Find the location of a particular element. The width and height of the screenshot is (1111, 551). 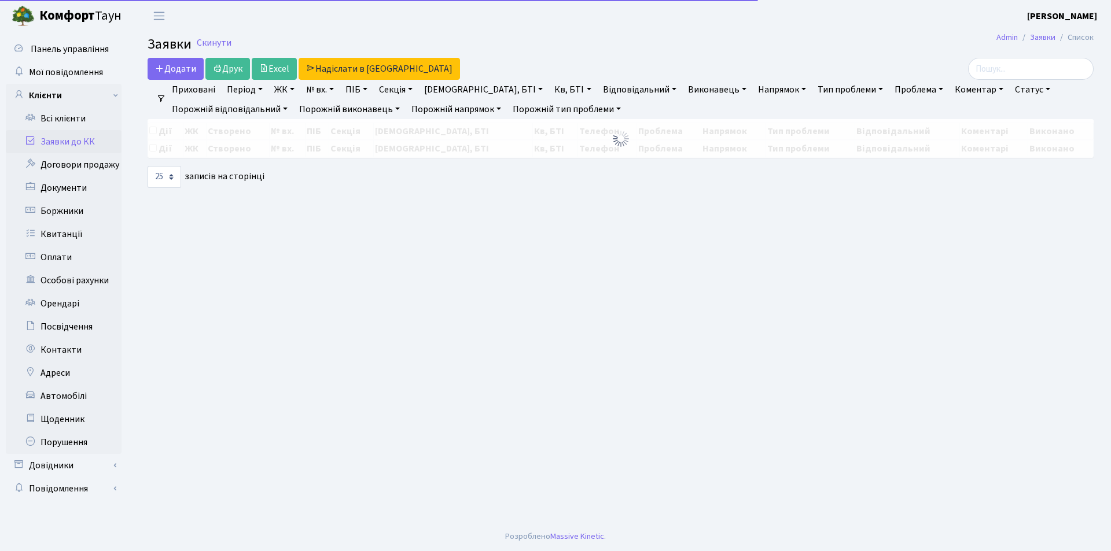

a: Порожній виконавець is located at coordinates (350, 109).